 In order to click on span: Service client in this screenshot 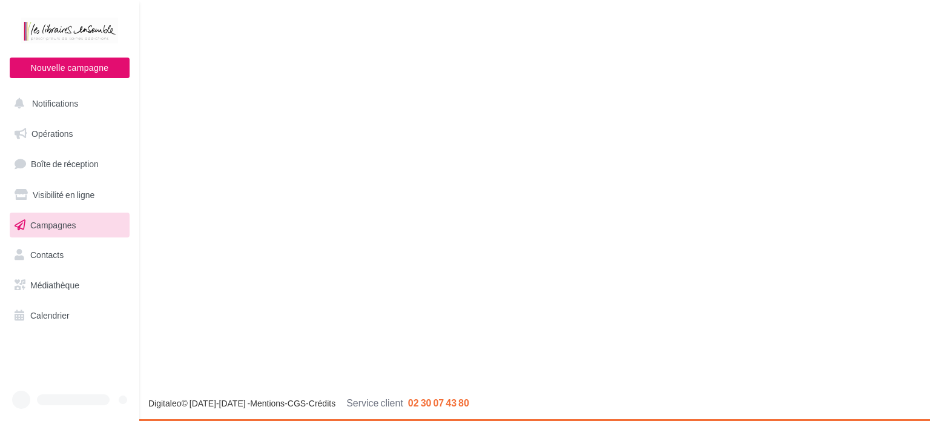, I will do `click(375, 402)`.